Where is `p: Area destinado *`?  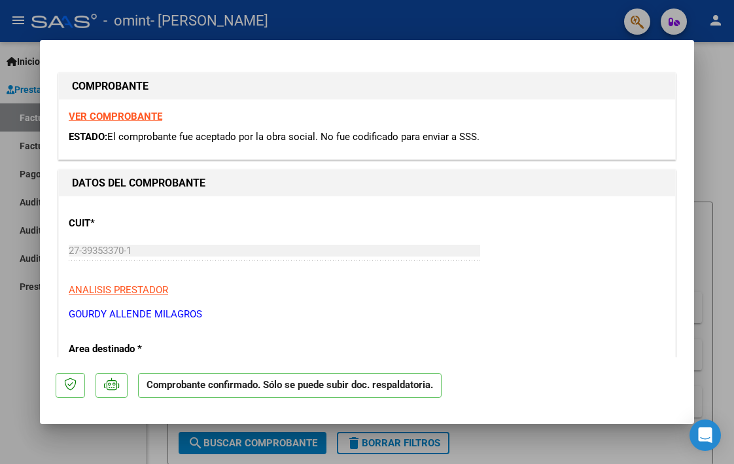 p: Area destinado * is located at coordinates (158, 349).